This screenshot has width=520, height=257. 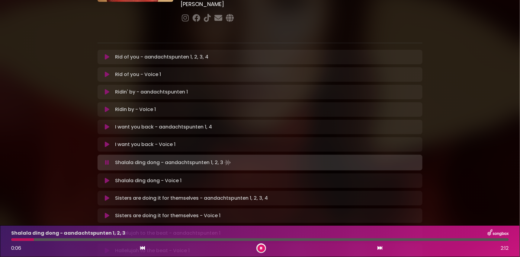 I want to click on p: Rid of you - aandachtspunten 1, 2, 3, 4, so click(x=162, y=57).